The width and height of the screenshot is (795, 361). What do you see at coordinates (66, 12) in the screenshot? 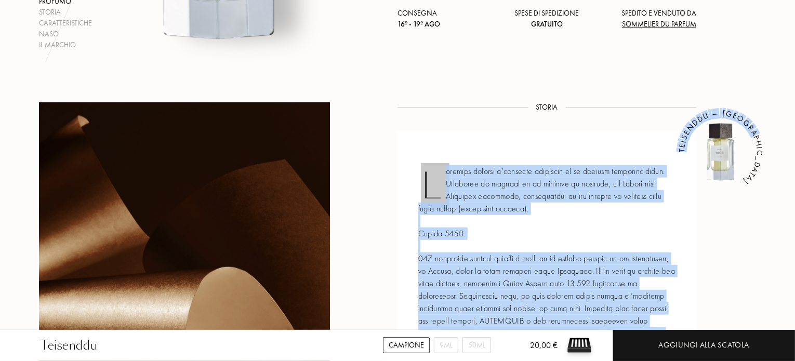
I see `div: Storia` at bounding box center [66, 12].